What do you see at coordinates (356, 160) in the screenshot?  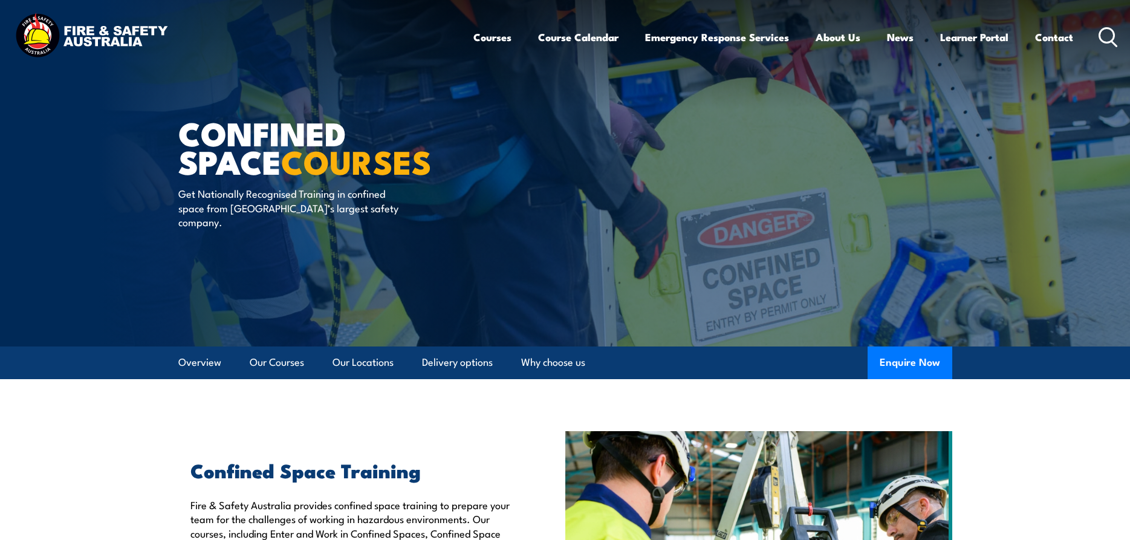 I see `strong: COURSES` at bounding box center [356, 160].